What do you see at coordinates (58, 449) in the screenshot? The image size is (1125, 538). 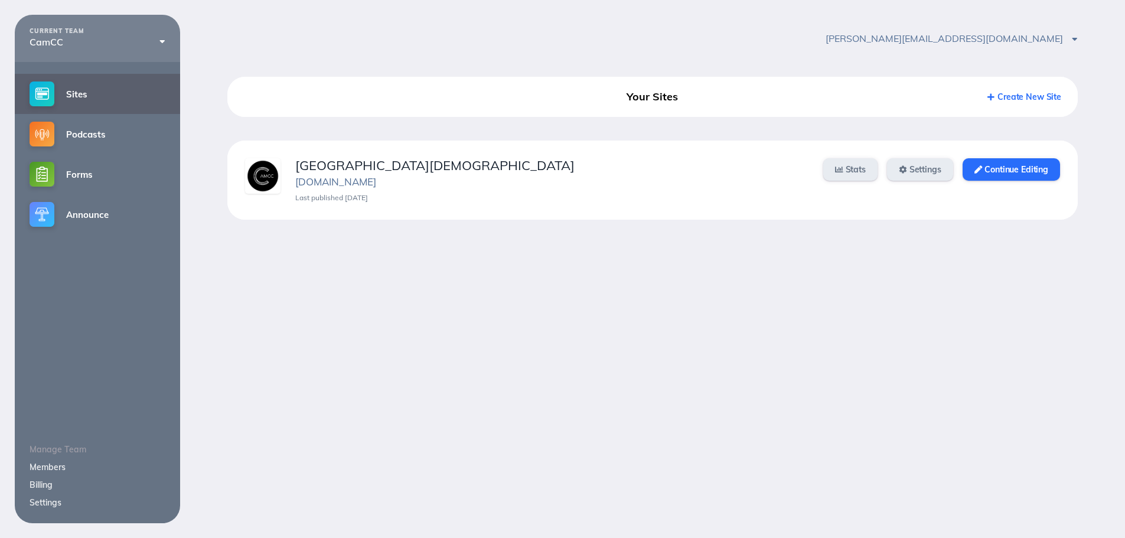 I see `span: Manage Team` at bounding box center [58, 449].